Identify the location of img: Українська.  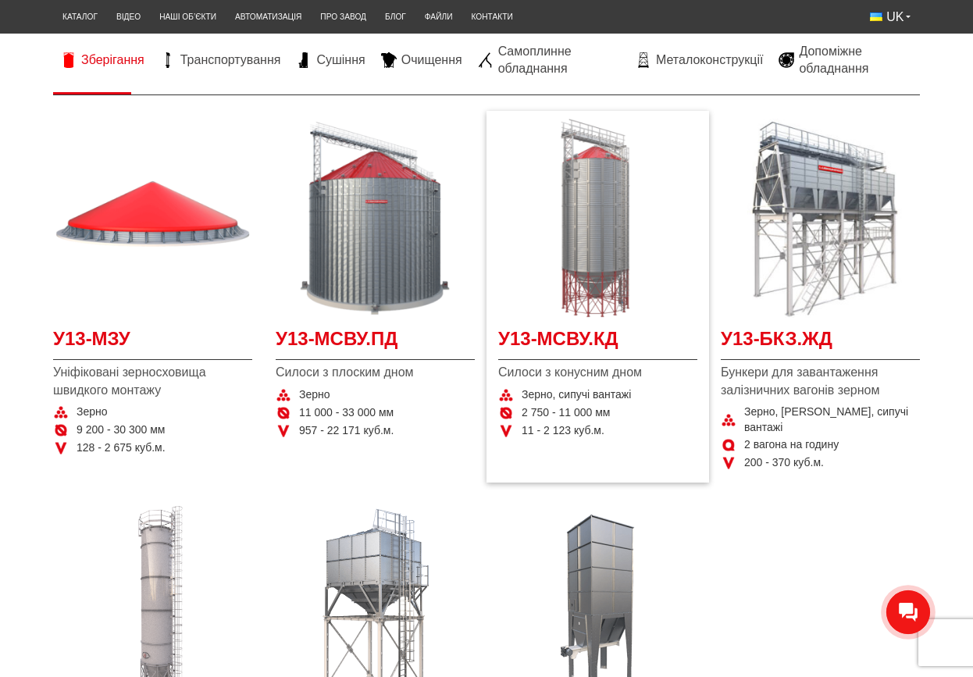
(876, 16).